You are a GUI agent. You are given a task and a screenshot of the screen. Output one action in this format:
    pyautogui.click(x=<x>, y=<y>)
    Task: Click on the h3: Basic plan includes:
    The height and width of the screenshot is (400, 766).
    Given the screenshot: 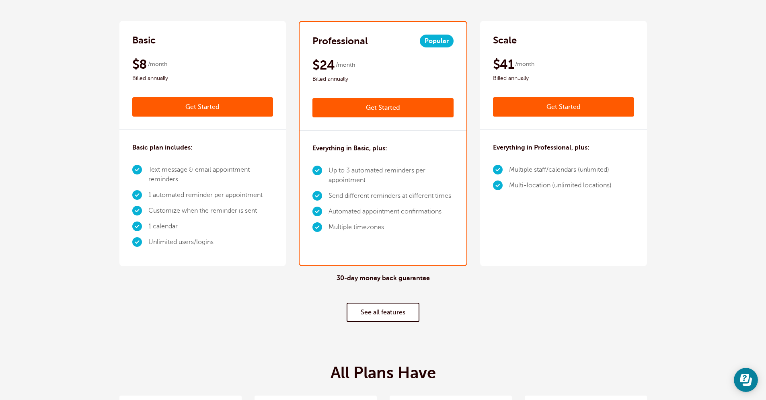 What is the action you would take?
    pyautogui.click(x=162, y=148)
    